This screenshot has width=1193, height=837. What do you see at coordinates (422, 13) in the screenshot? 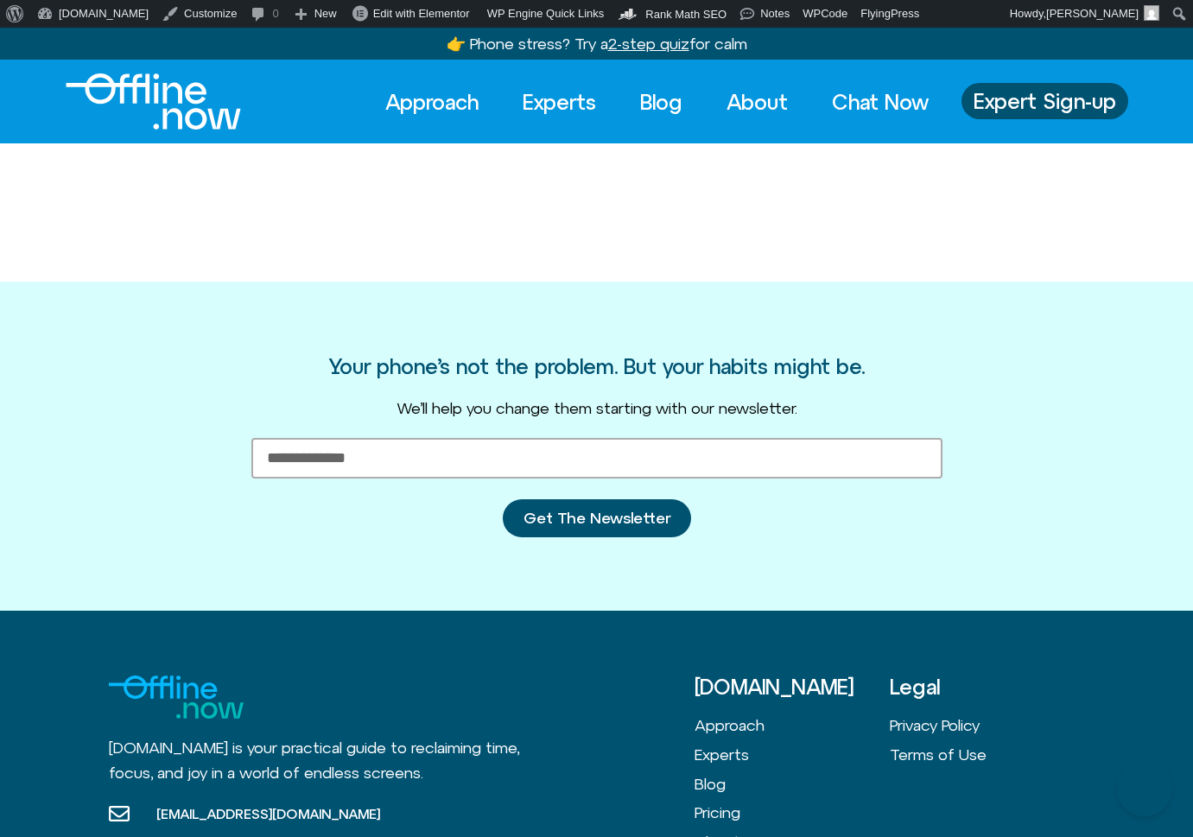
I see `span: Edit with Elementor` at bounding box center [422, 13].